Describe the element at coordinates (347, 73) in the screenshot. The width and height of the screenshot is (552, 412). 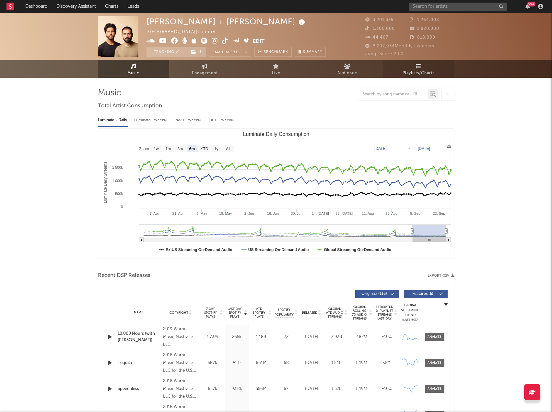
I see `span: Audience` at that location.